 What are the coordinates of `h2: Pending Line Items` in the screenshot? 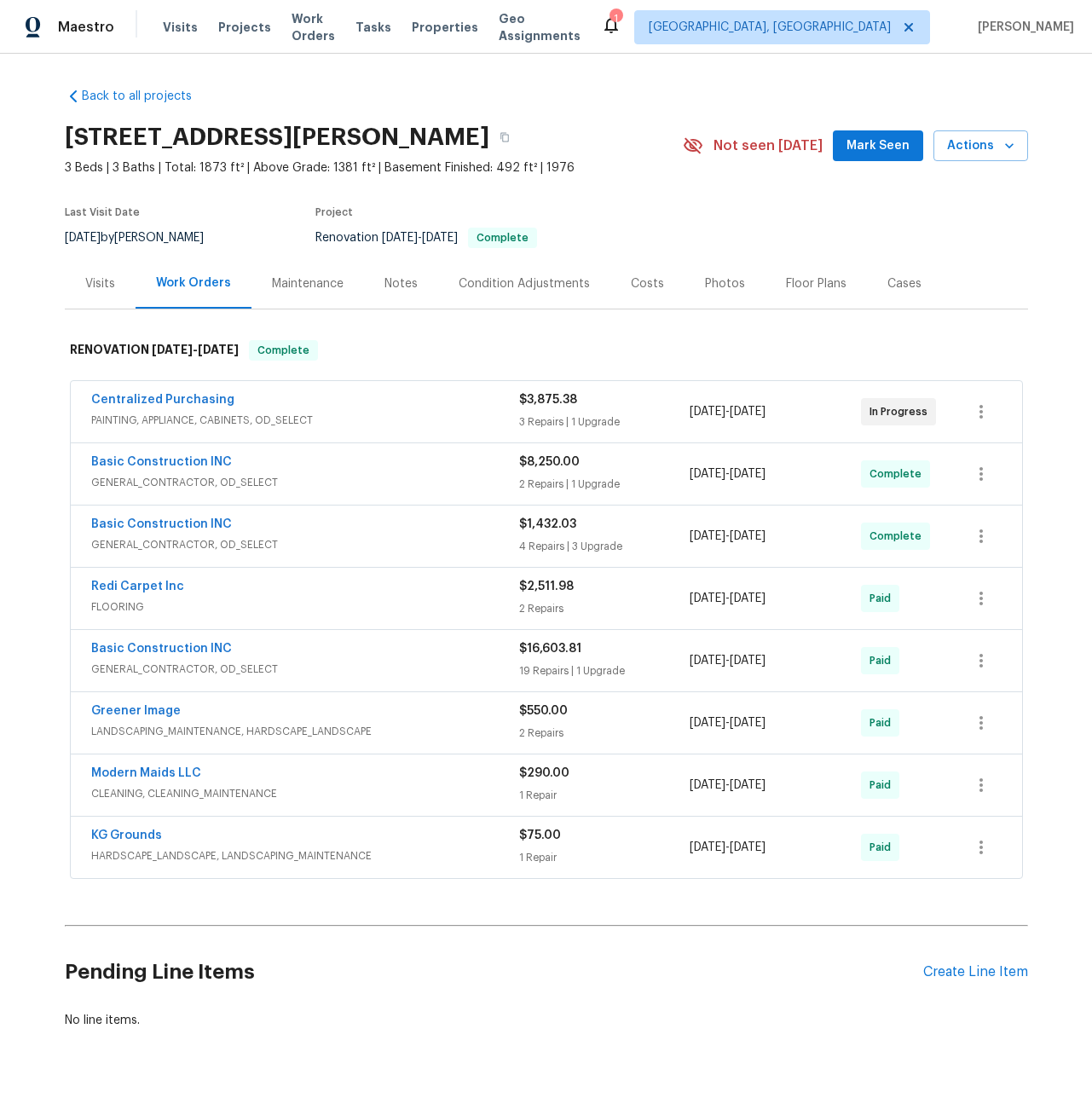 It's located at (494, 972).